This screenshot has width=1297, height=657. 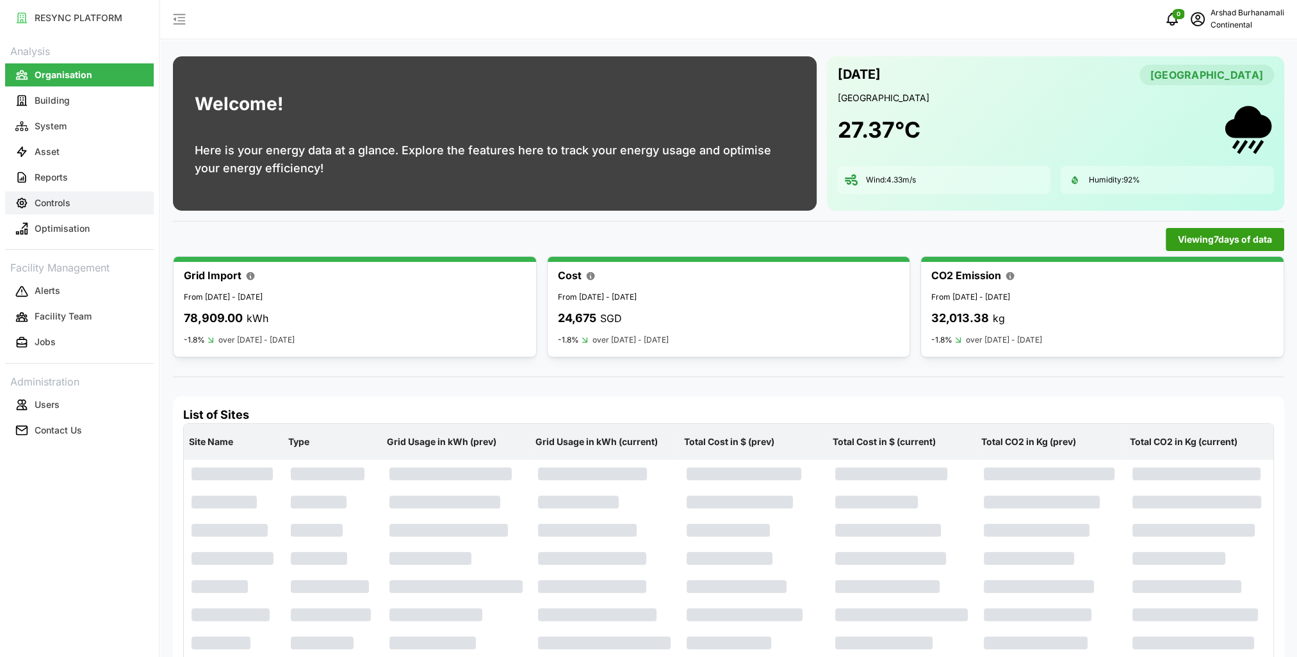 What do you see at coordinates (47, 152) in the screenshot?
I see `p: Asset` at bounding box center [47, 152].